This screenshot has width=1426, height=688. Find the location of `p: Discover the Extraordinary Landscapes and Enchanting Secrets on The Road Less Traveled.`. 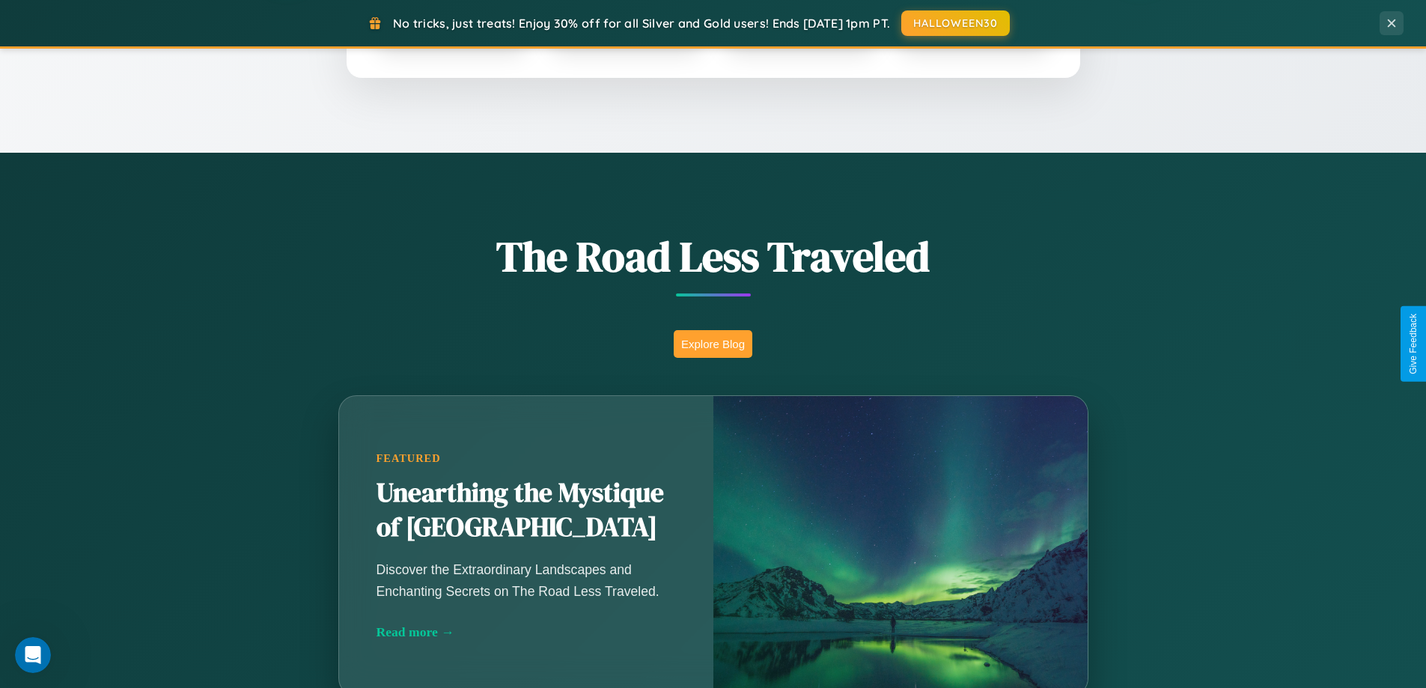

p: Discover the Extraordinary Landscapes and Enchanting Secrets on The Road Less Traveled. is located at coordinates (526, 580).